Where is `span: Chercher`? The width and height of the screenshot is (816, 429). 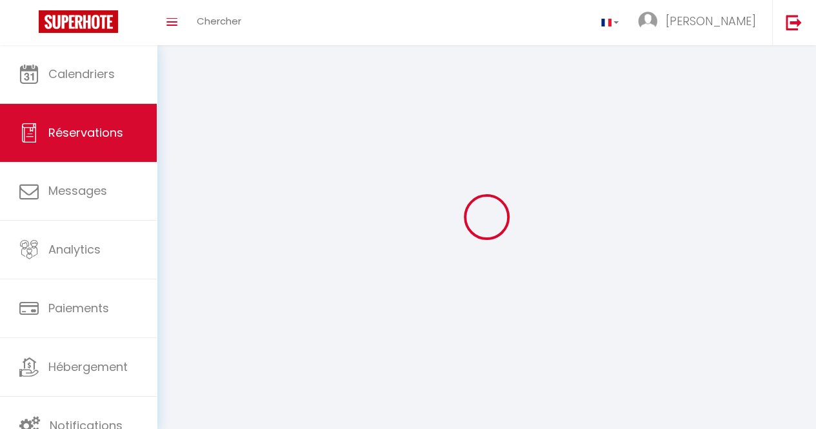
span: Chercher is located at coordinates (219, 21).